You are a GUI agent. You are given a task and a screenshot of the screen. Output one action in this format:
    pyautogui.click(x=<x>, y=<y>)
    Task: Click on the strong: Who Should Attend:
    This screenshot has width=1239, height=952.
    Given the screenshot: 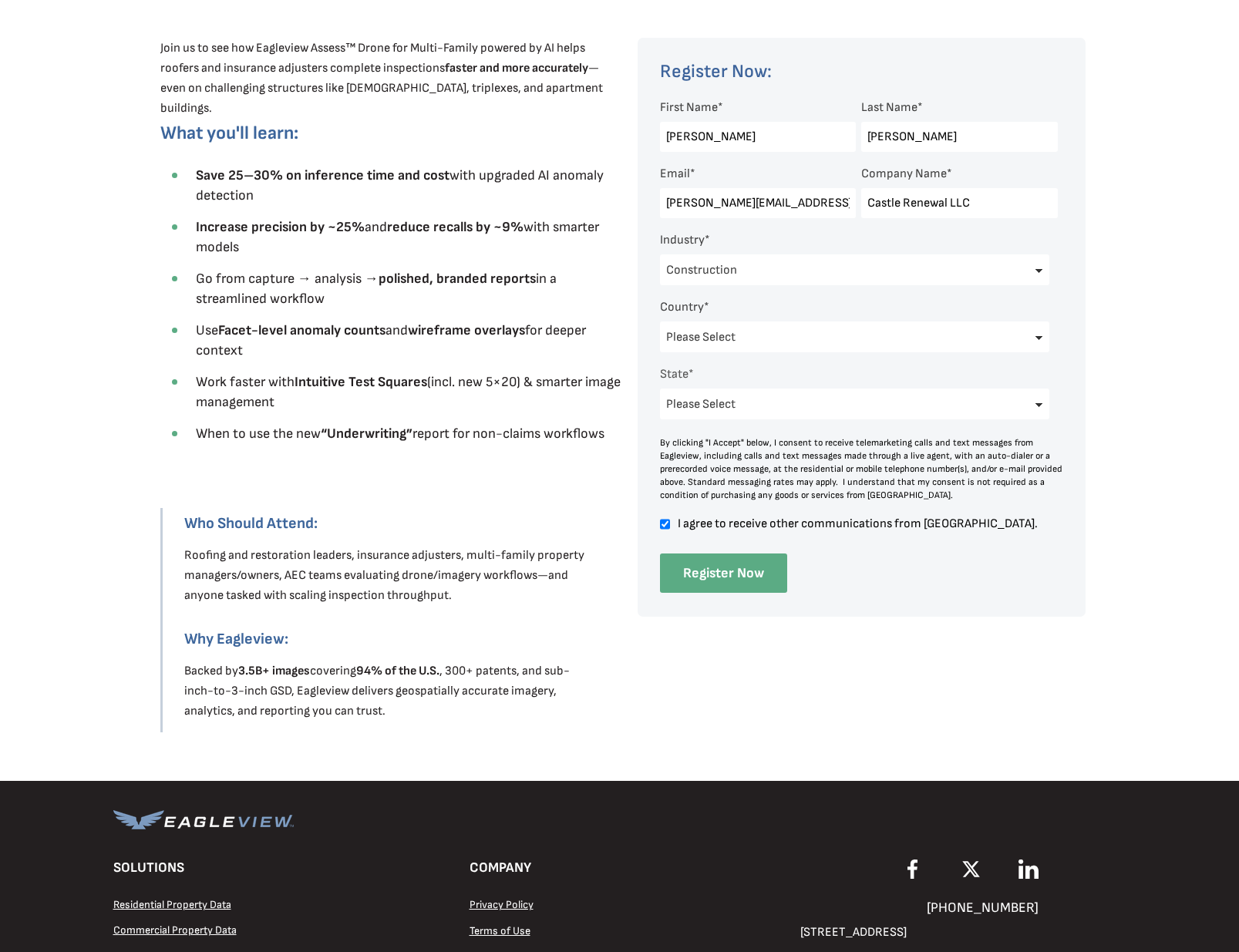 What is the action you would take?
    pyautogui.click(x=251, y=523)
    